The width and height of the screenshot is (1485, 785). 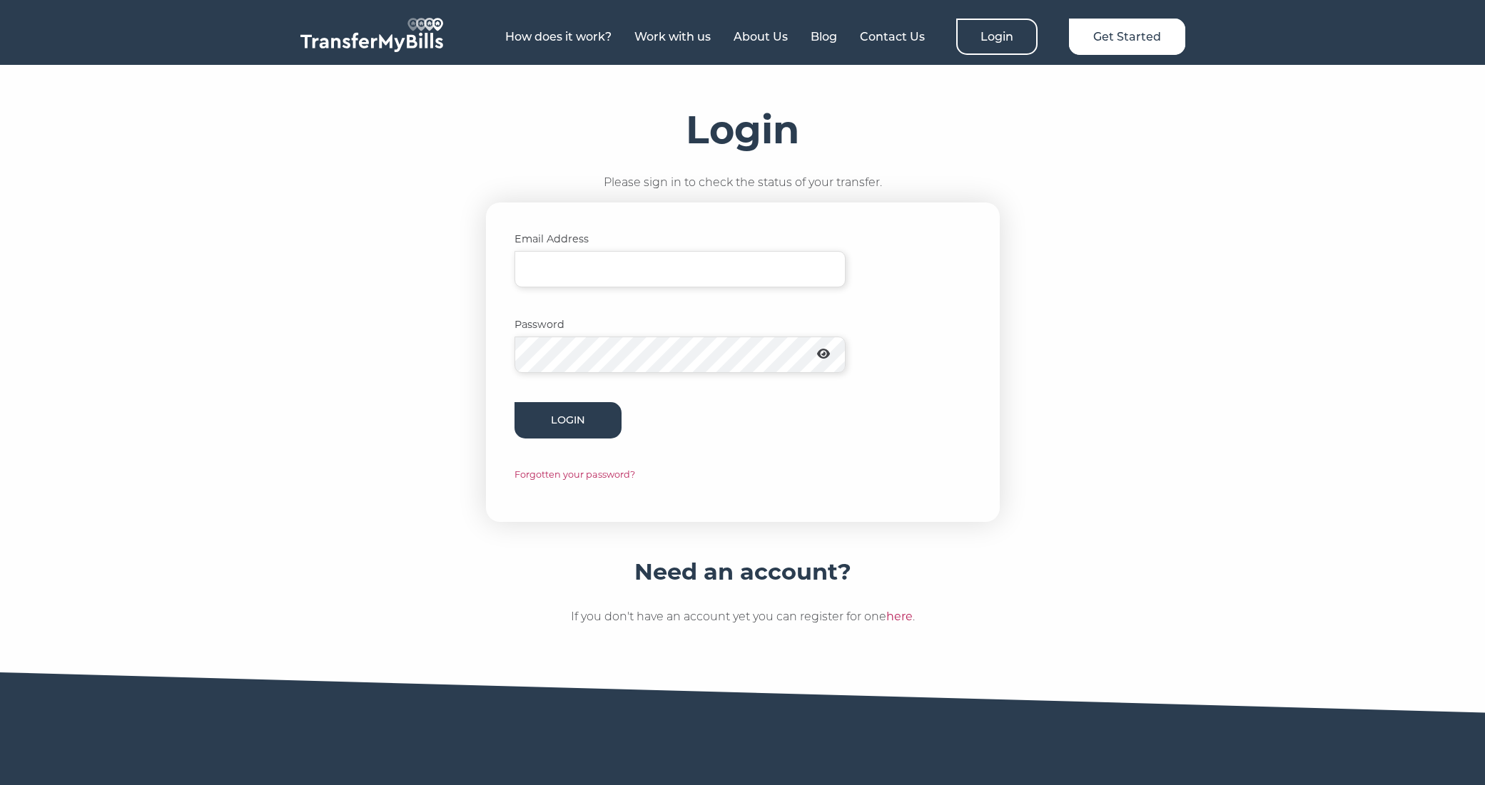 What do you see at coordinates (568, 420) in the screenshot?
I see `button: Login` at bounding box center [568, 420].